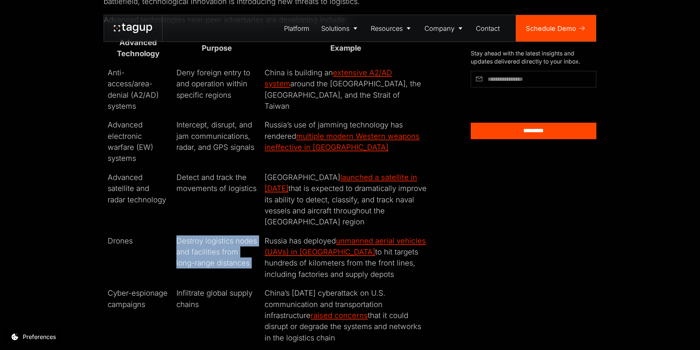 The width and height of the screenshot is (700, 350). I want to click on td: Deny foreign entry to and operation within specific regions, so click(216, 89).